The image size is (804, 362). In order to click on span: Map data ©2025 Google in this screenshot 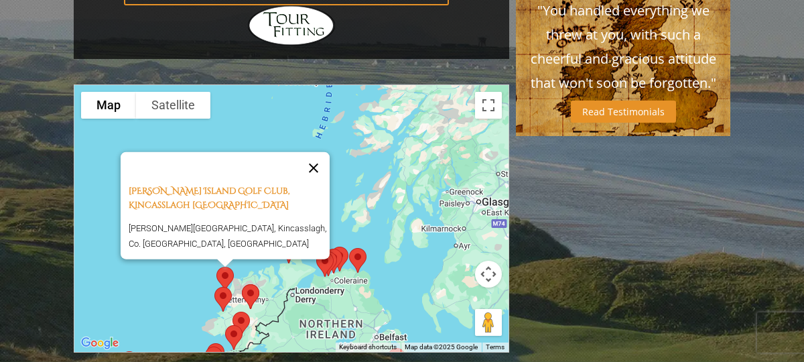, I will do `click(441, 346)`.